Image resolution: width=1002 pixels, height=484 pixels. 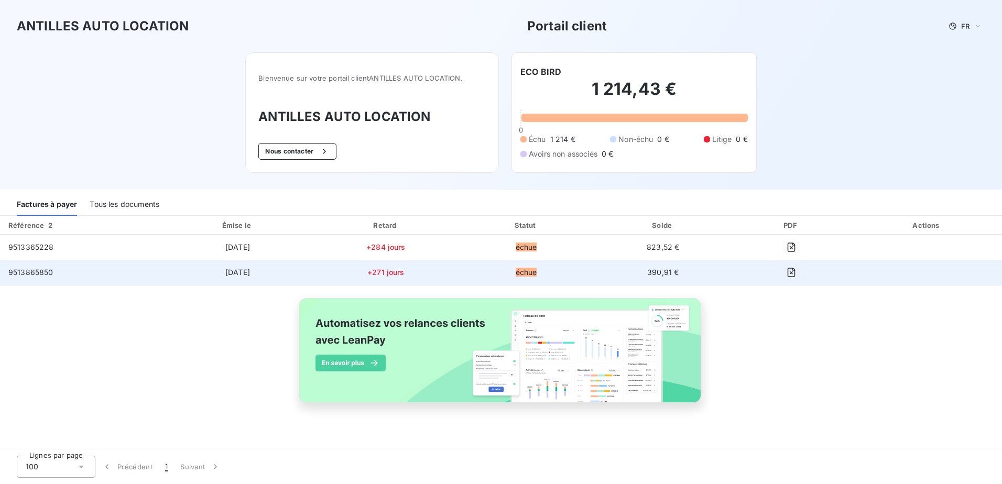 What do you see at coordinates (791, 225) in the screenshot?
I see `div: PDF` at bounding box center [791, 225].